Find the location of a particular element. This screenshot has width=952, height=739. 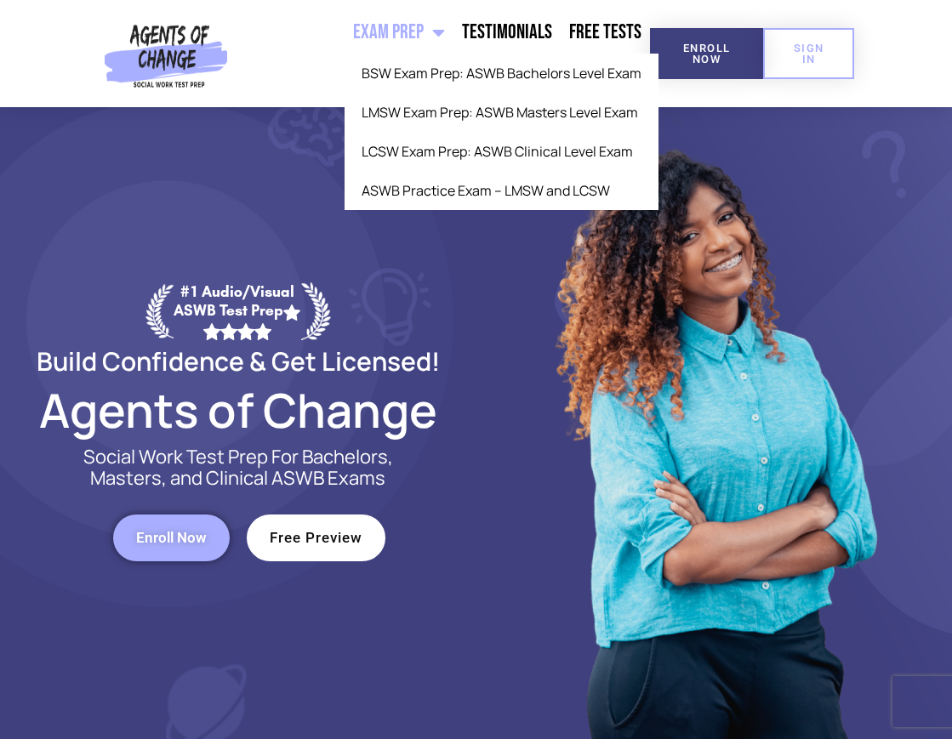

a: SIGN IN is located at coordinates (808, 54).